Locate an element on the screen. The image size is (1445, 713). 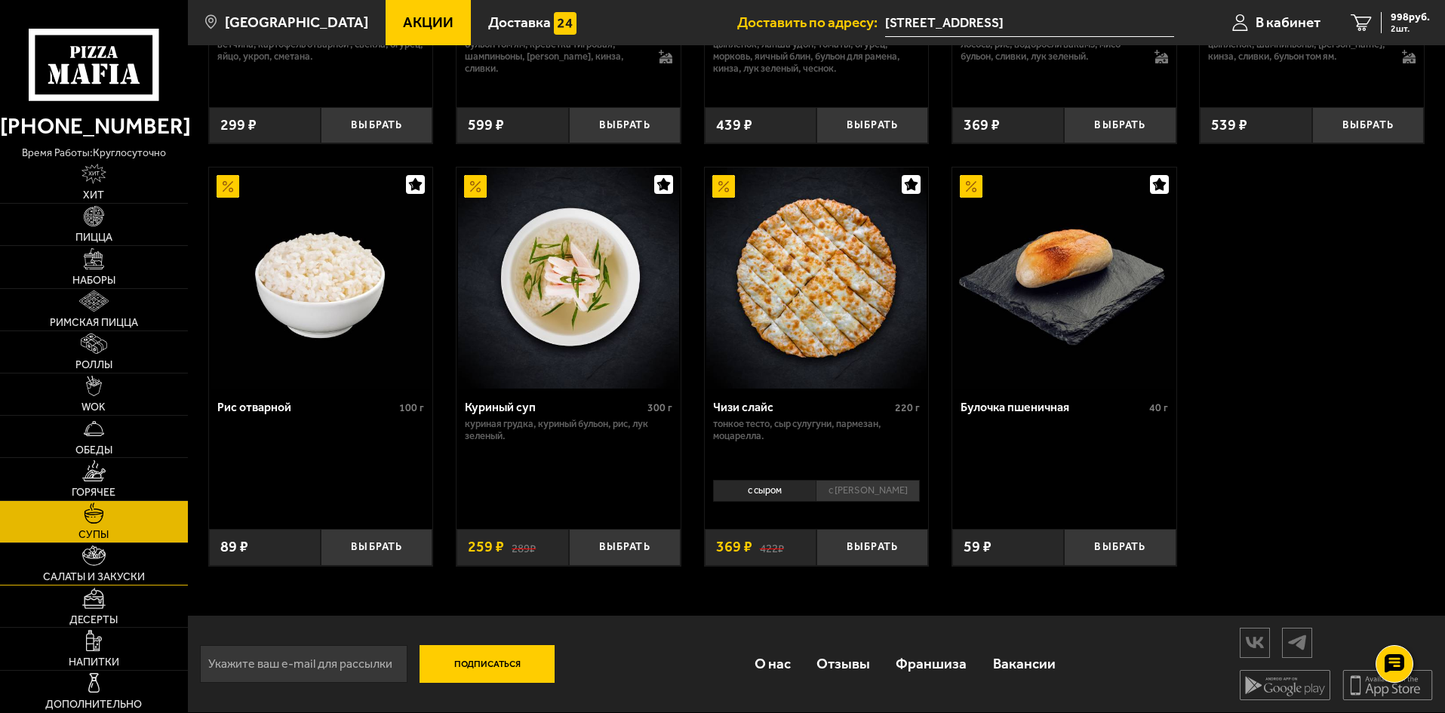
span: 100 г is located at coordinates (411, 407).